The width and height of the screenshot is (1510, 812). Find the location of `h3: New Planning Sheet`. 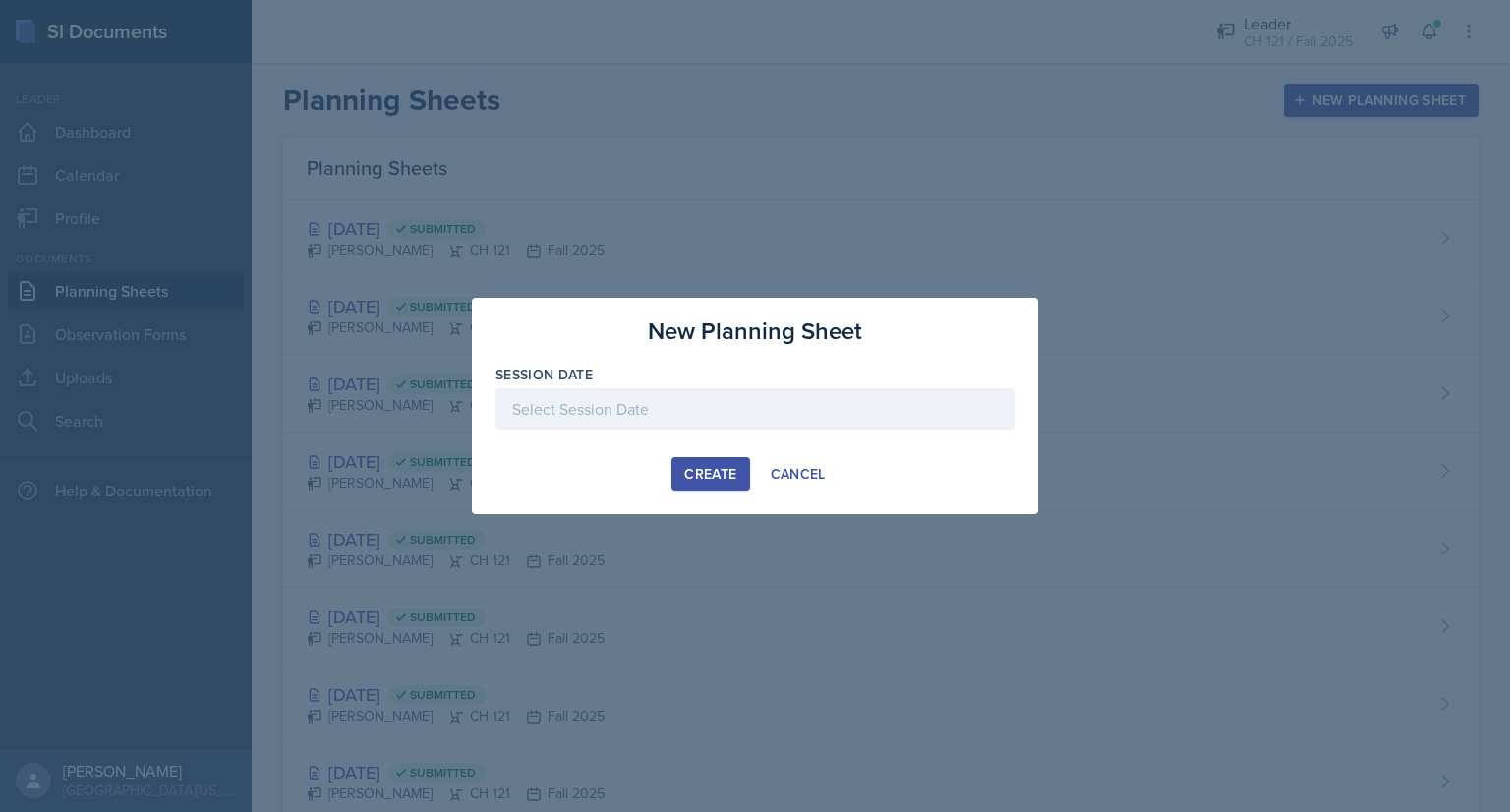

h3: New Planning Sheet is located at coordinates (755, 331).